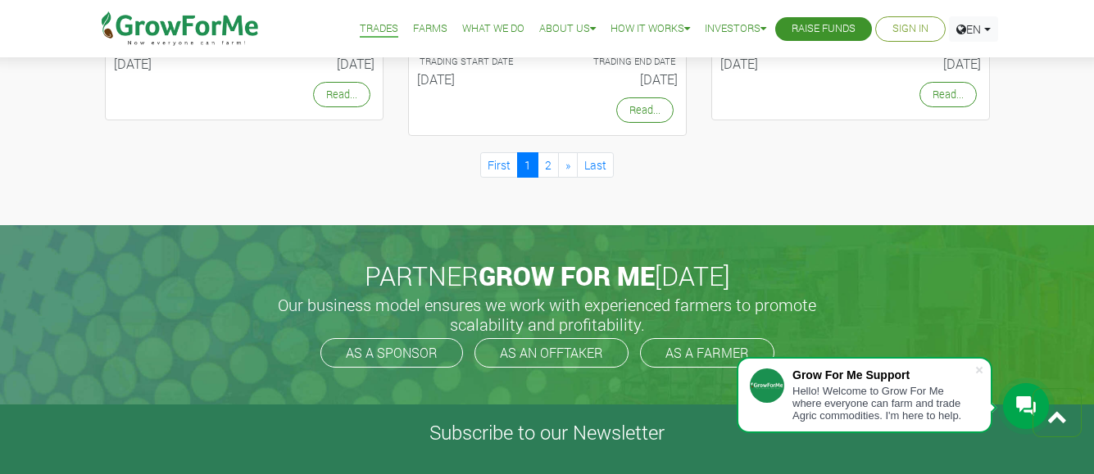 The height and width of the screenshot is (474, 1094). Describe the element at coordinates (547, 433) in the screenshot. I see `h4: Subscribe to our Newsletter` at that location.